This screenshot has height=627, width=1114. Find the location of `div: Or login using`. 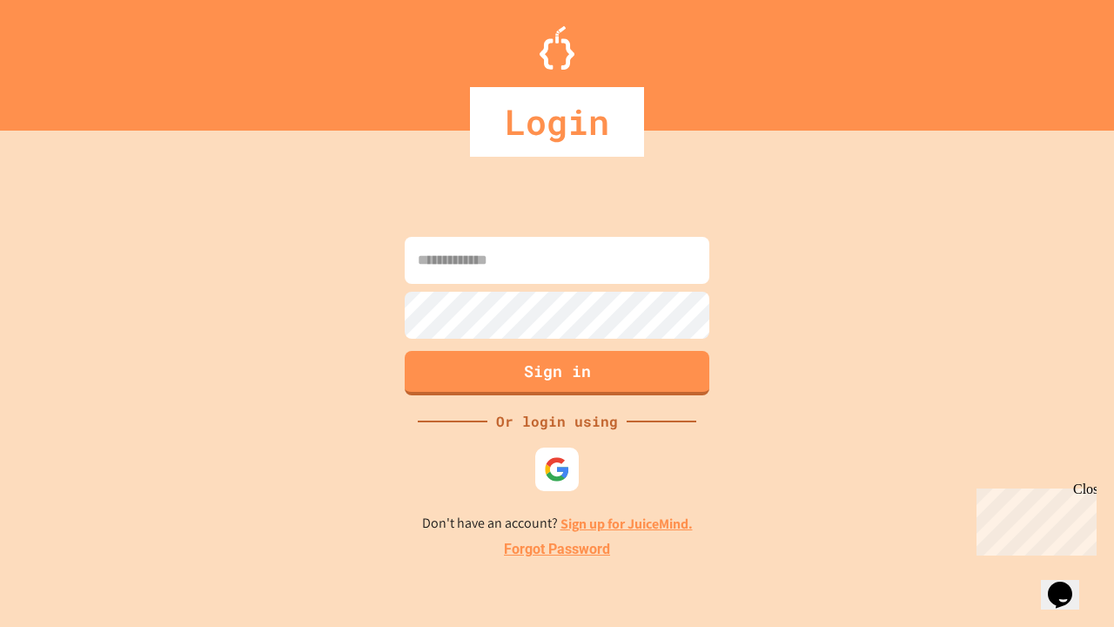

div: Or login using is located at coordinates (557, 421).